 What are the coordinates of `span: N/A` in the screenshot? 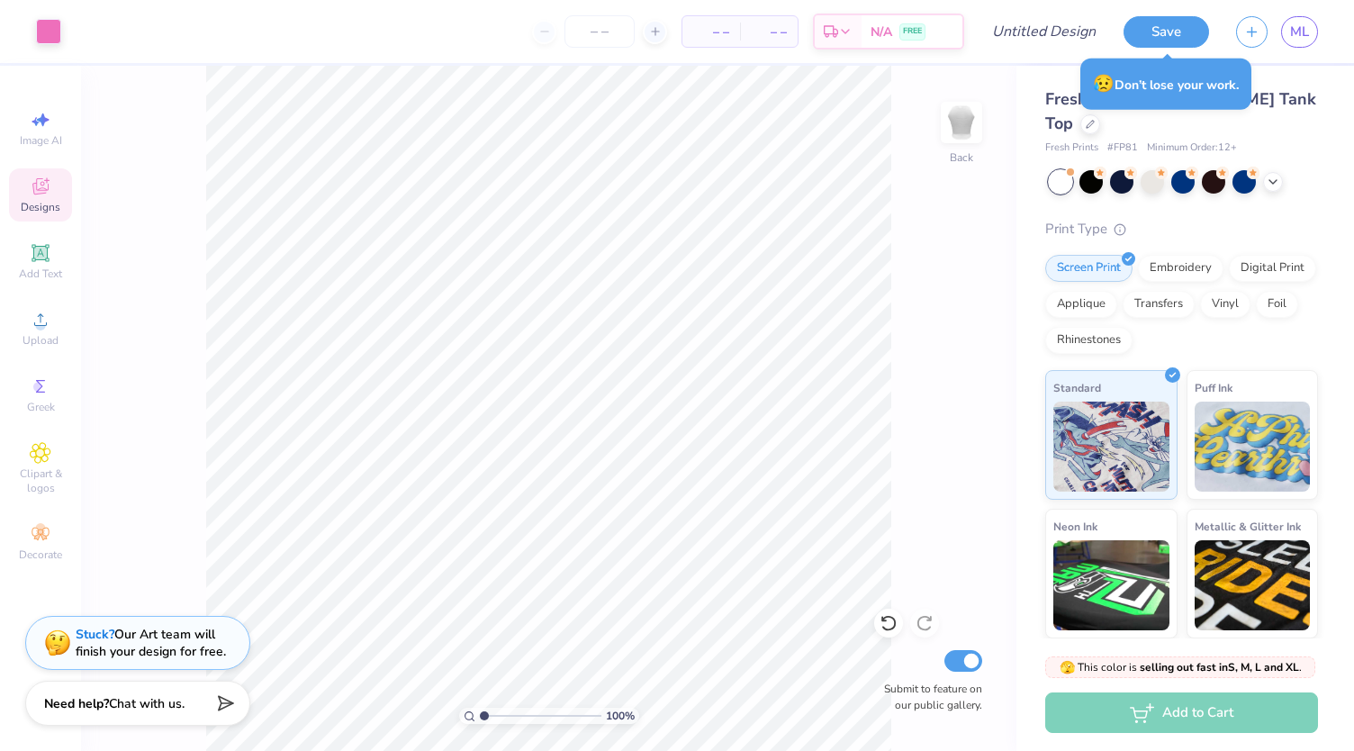 It's located at (882, 32).